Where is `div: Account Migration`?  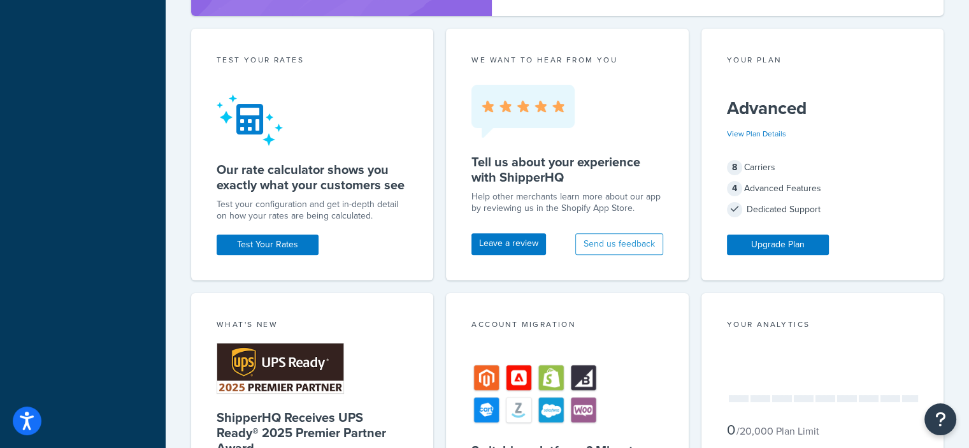 div: Account Migration is located at coordinates (567, 326).